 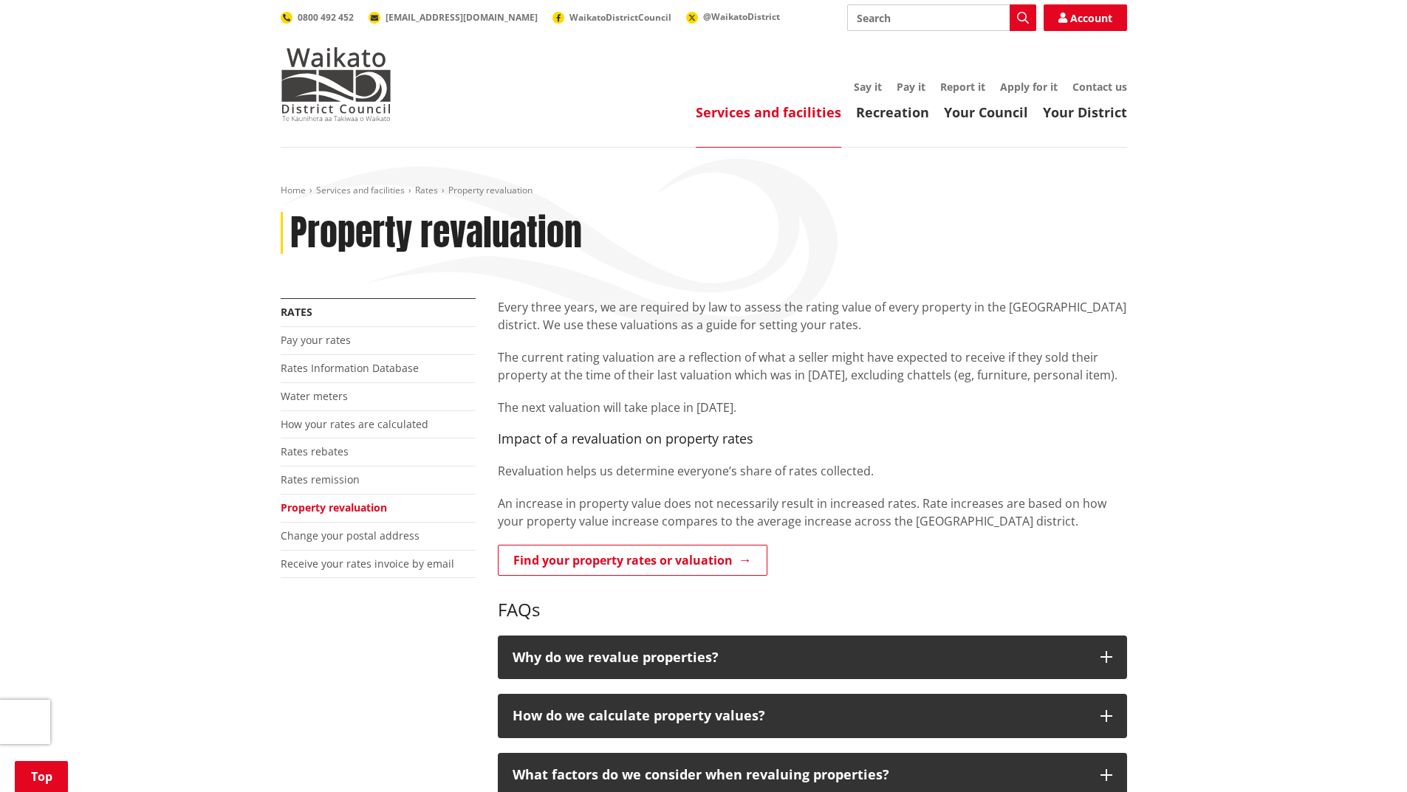 I want to click on h4: Impact of a revaluation on property rates, so click(x=812, y=439).